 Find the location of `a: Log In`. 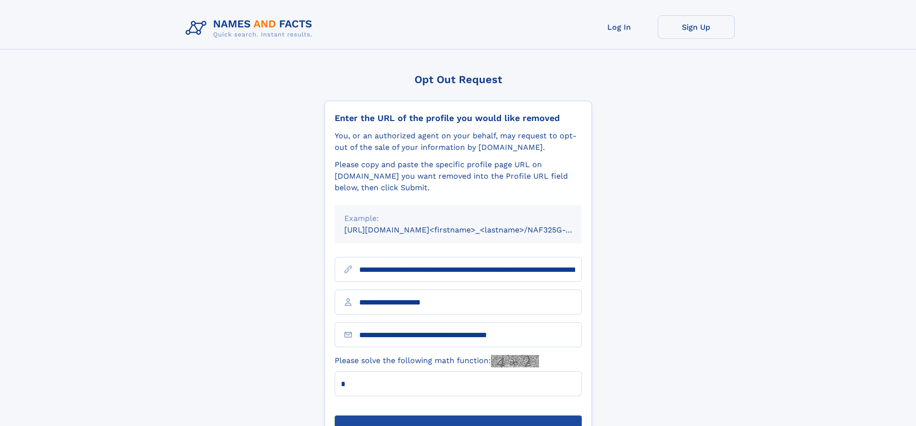

a: Log In is located at coordinates (619, 27).